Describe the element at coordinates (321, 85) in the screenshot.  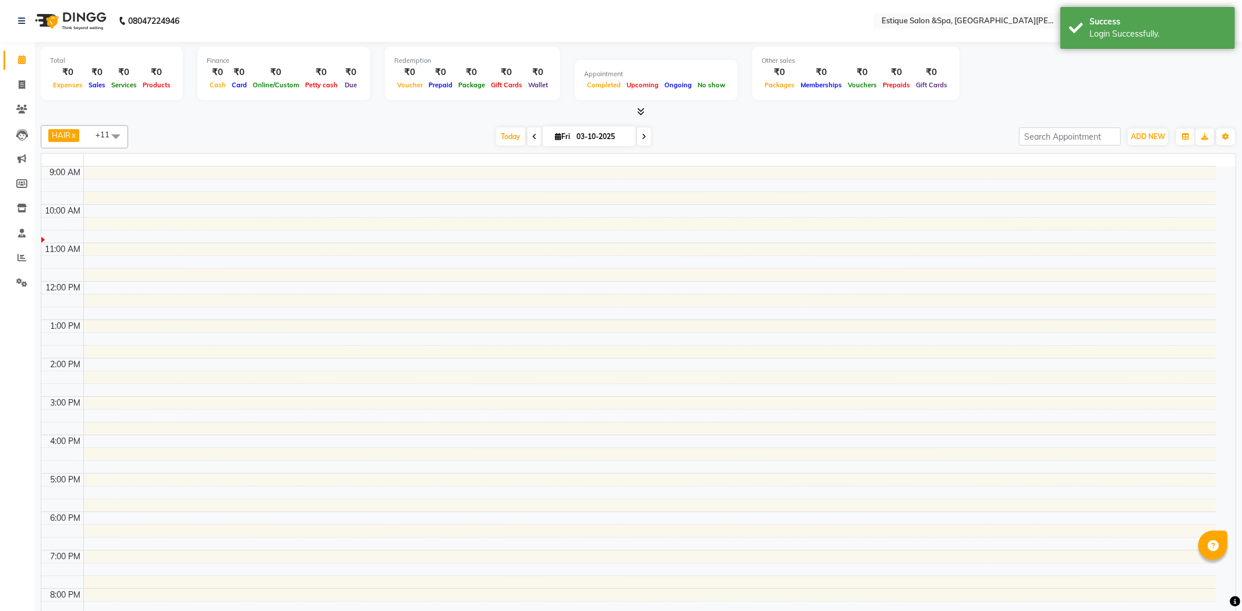
I see `span: Petty cash` at that location.